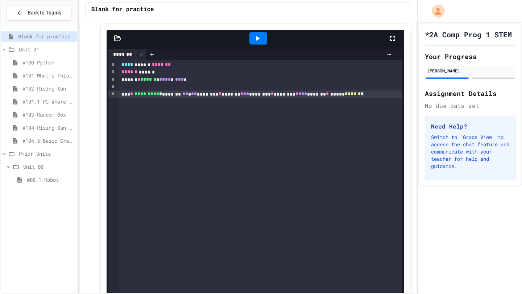  Describe the element at coordinates (44, 13) in the screenshot. I see `span: Back to Teams` at that location.